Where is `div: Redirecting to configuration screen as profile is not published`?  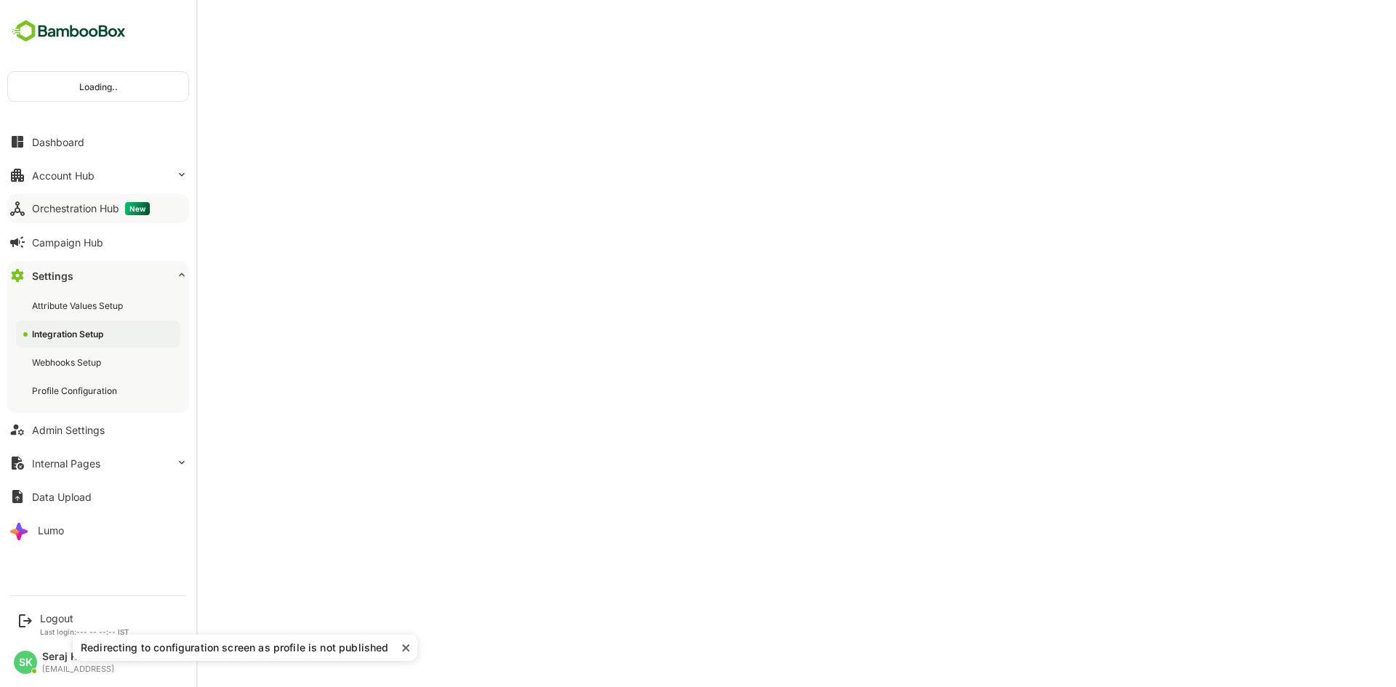
div: Redirecting to configuration screen as profile is not published is located at coordinates (241, 648).